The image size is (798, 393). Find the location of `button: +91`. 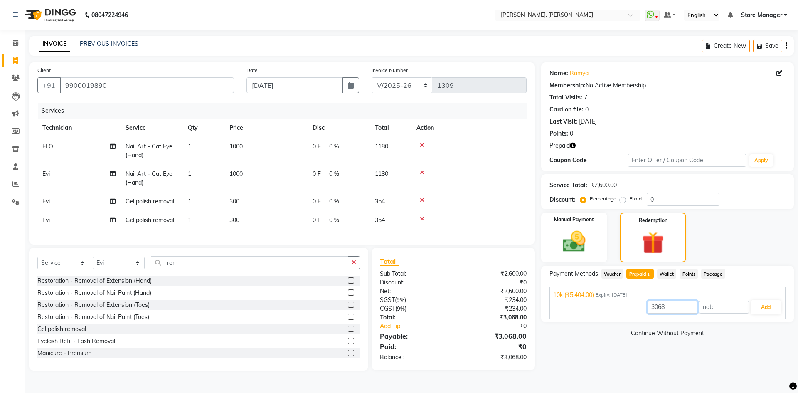

button: +91 is located at coordinates (49, 85).